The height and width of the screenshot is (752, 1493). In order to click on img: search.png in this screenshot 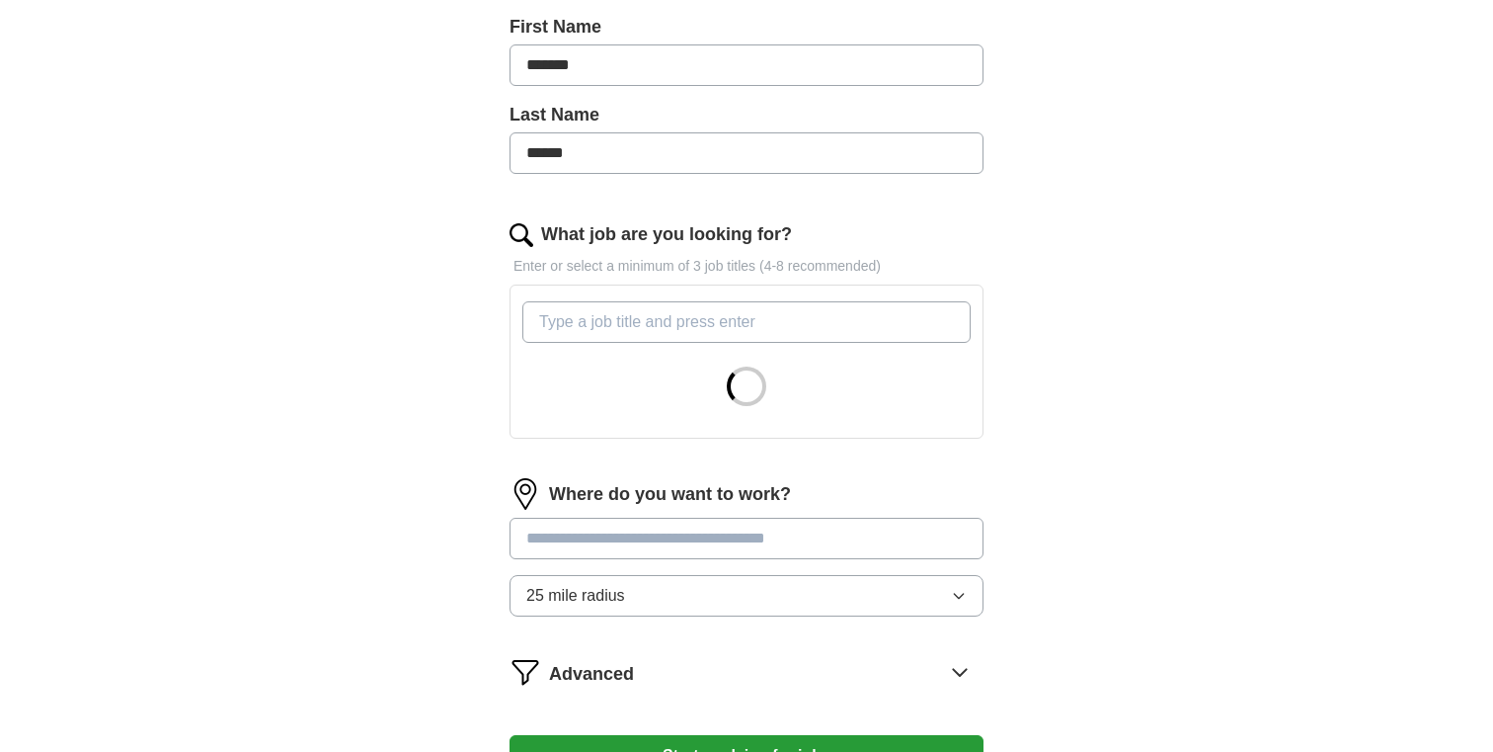, I will do `click(522, 235)`.